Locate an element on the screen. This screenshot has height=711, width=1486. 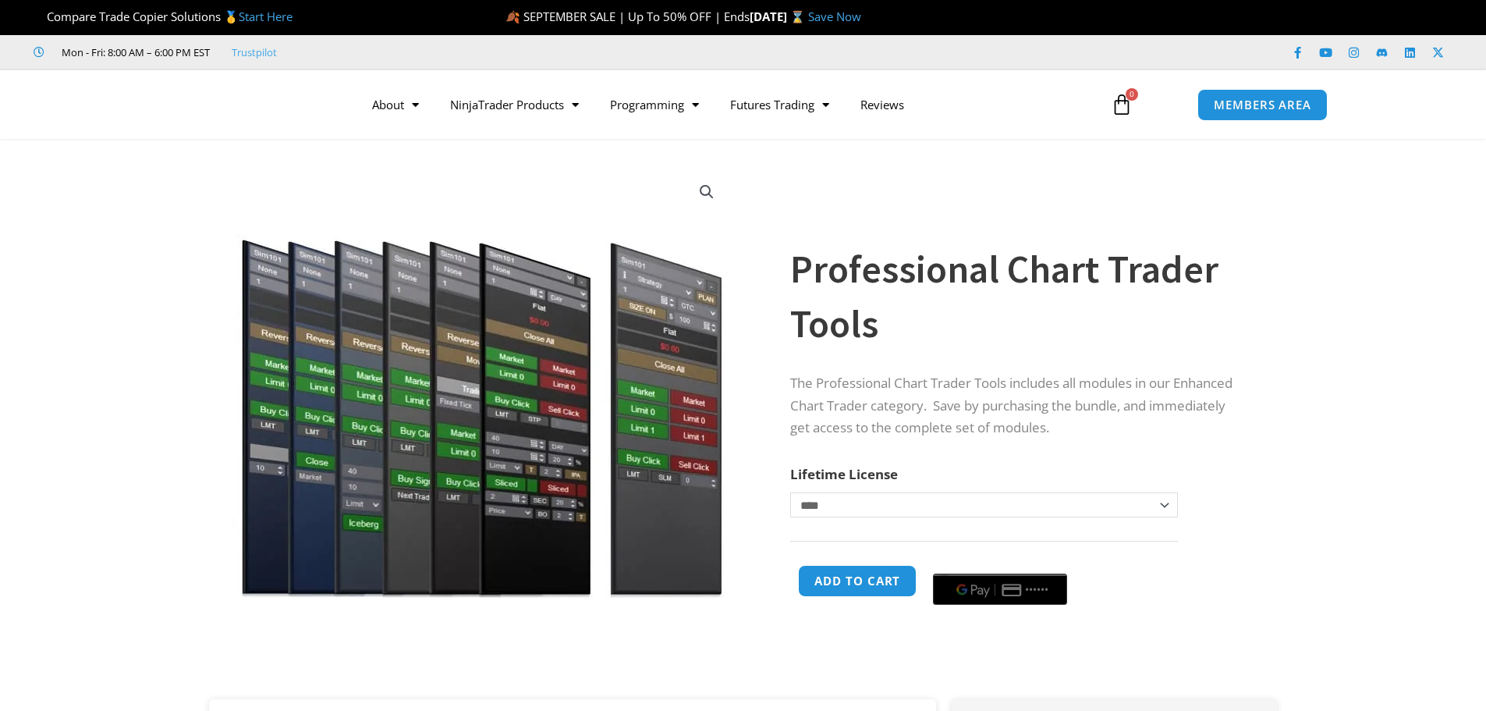
nav: Menu is located at coordinates (725, 105).